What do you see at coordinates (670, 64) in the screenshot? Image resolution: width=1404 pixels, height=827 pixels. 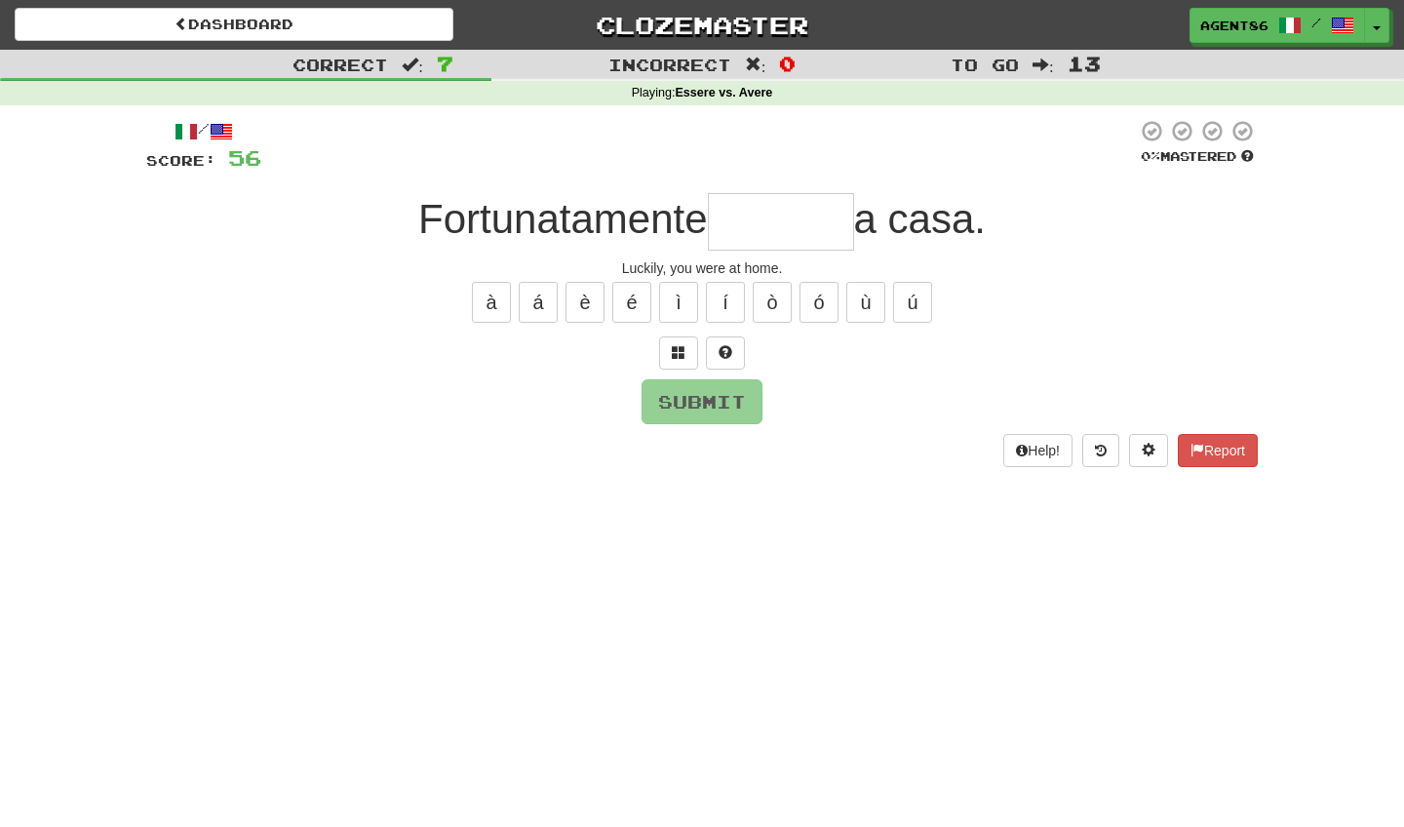 I see `span: Incorrect` at bounding box center [670, 64].